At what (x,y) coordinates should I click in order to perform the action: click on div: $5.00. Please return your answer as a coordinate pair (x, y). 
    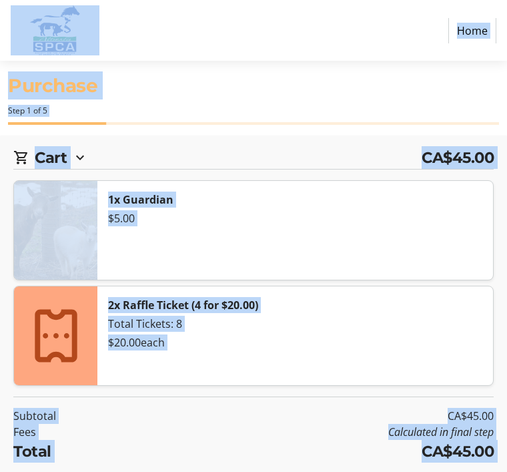
    Looking at the image, I should click on (295, 218).